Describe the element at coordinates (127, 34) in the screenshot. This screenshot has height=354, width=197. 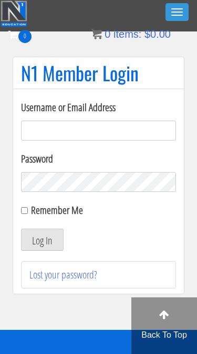
I see `span: items:` at that location.